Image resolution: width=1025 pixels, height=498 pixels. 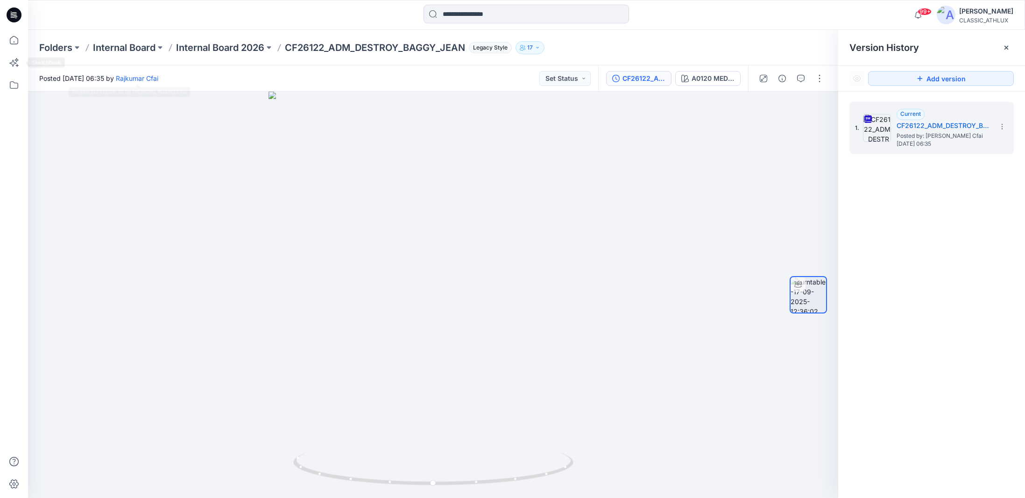 I want to click on button: Close, so click(x=1006, y=48).